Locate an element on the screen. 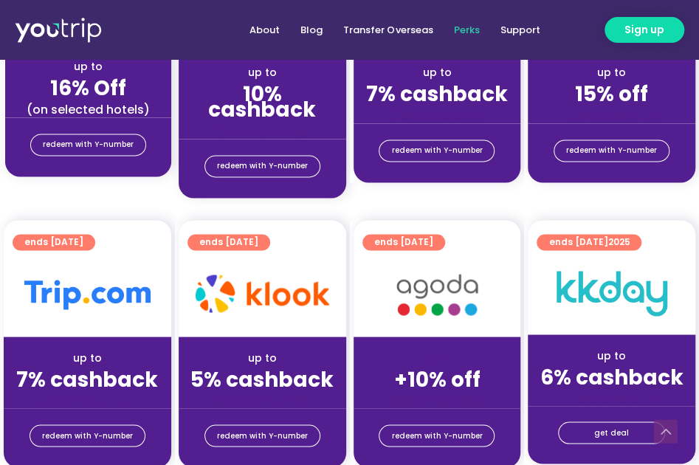 This screenshot has width=699, height=465. a: Blog is located at coordinates (312, 30).